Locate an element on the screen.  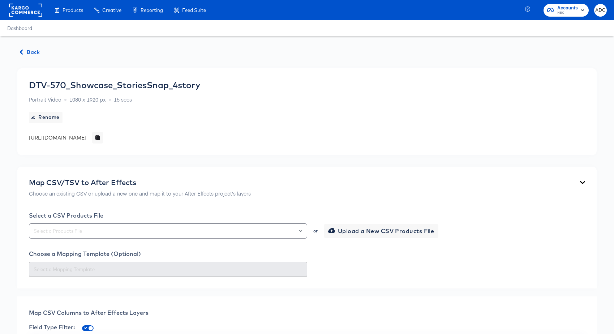
span: ADC is located at coordinates (600, 10).